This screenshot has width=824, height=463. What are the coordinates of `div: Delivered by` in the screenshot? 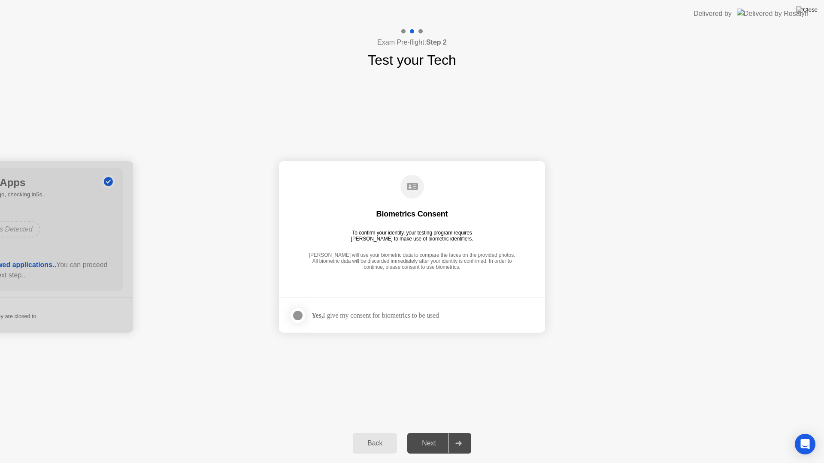 It's located at (712, 14).